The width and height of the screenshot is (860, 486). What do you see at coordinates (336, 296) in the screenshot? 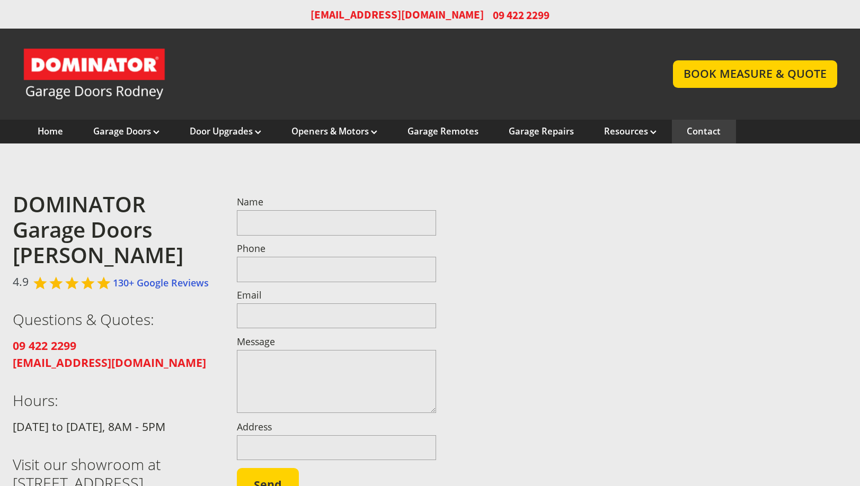
I see `label: Email` at bounding box center [336, 296].